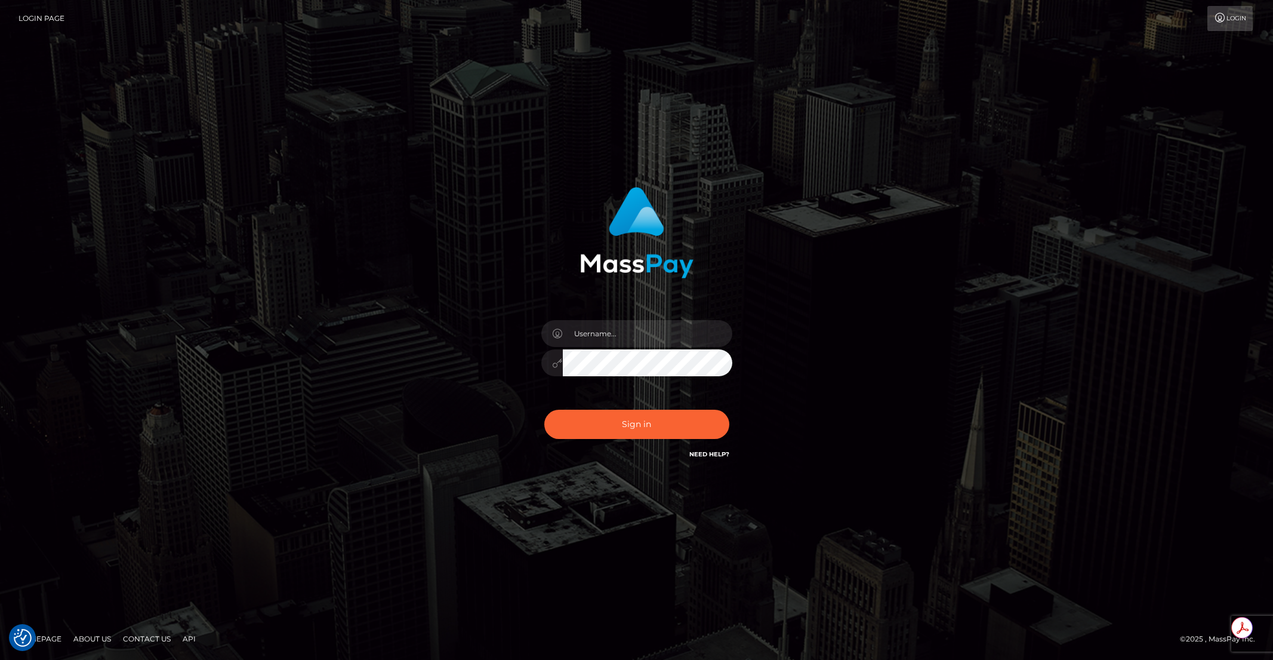  Describe the element at coordinates (189, 638) in the screenshot. I see `a: API` at that location.